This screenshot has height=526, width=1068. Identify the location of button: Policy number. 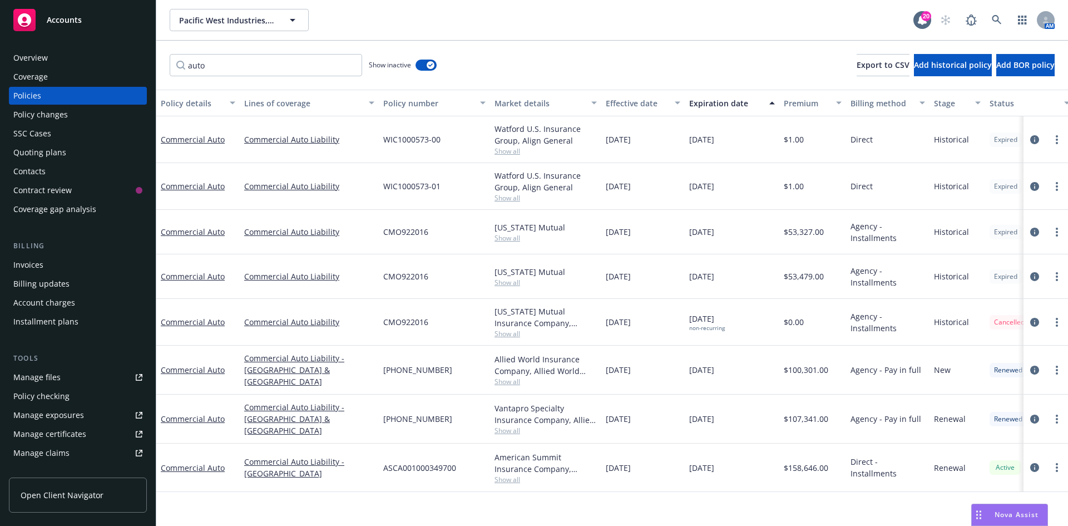
(434, 103).